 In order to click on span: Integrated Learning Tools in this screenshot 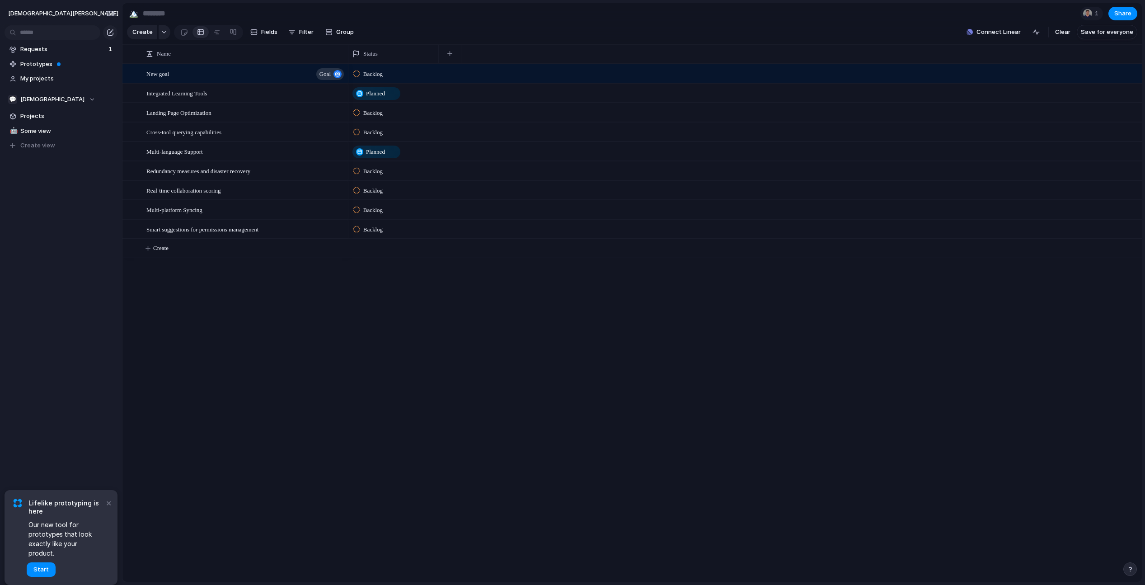, I will do `click(177, 93)`.